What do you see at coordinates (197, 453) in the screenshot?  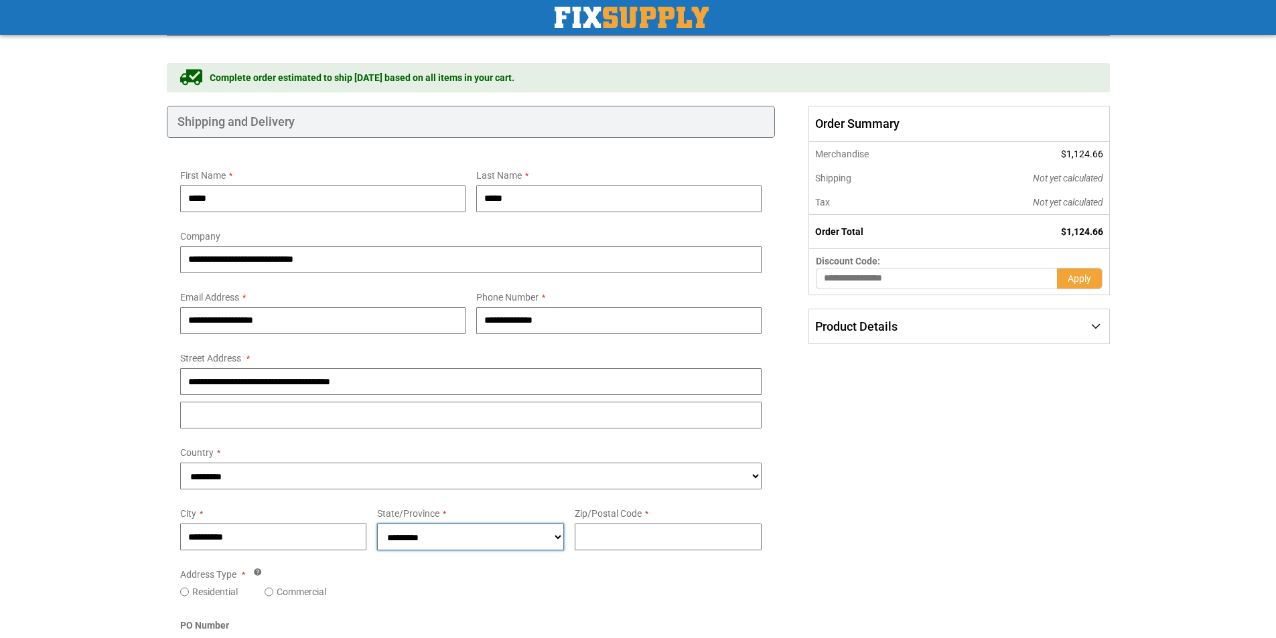 I see `span: Country` at bounding box center [197, 453].